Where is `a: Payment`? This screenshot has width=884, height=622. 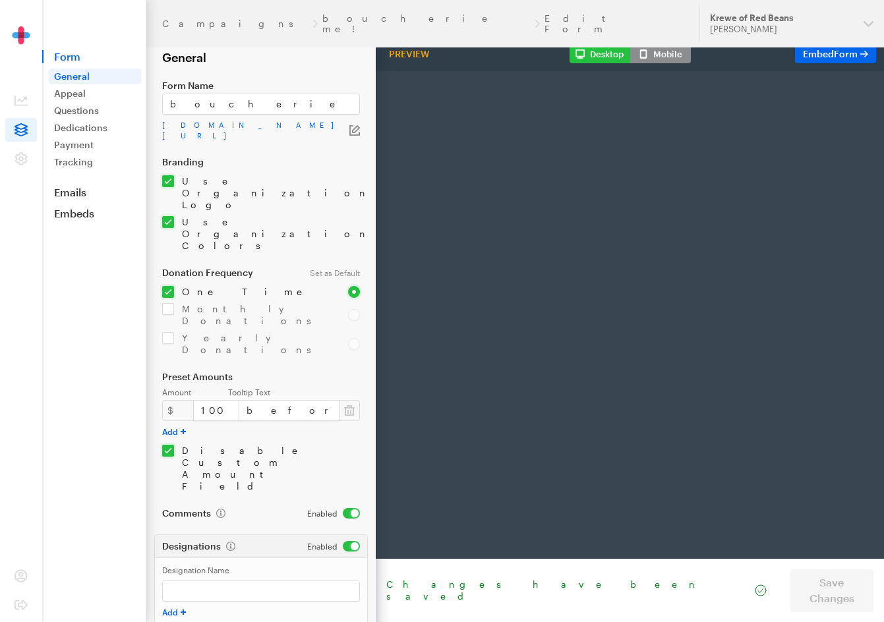
a: Payment is located at coordinates (95, 145).